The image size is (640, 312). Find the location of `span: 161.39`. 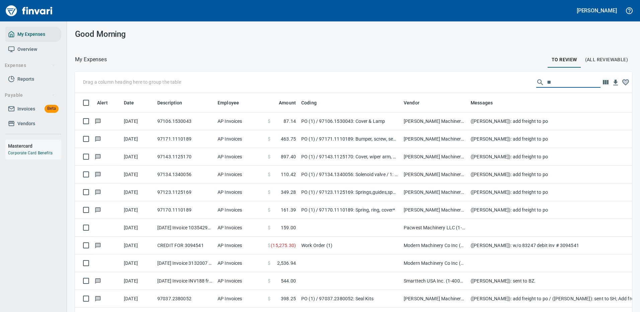

span: 161.39 is located at coordinates (288, 210).